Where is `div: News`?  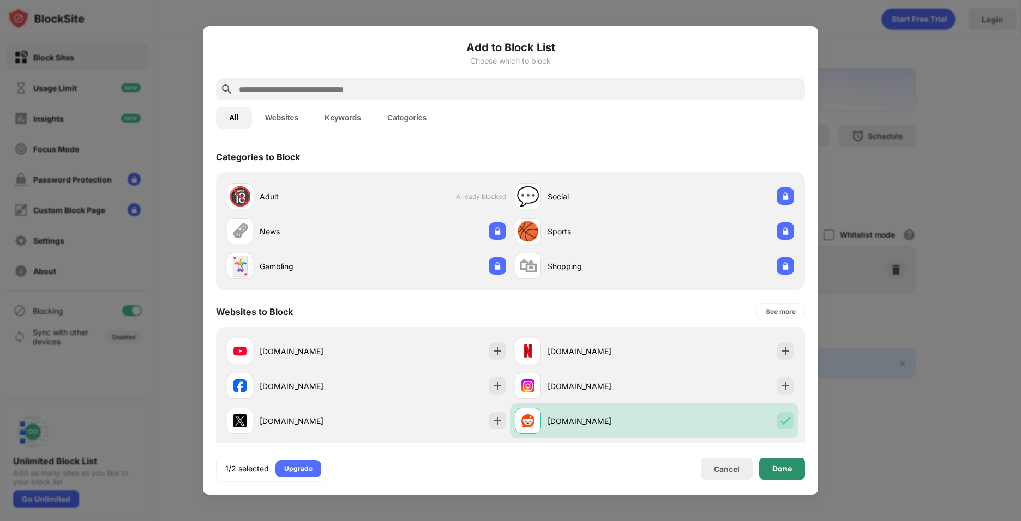
div: News is located at coordinates (313, 231).